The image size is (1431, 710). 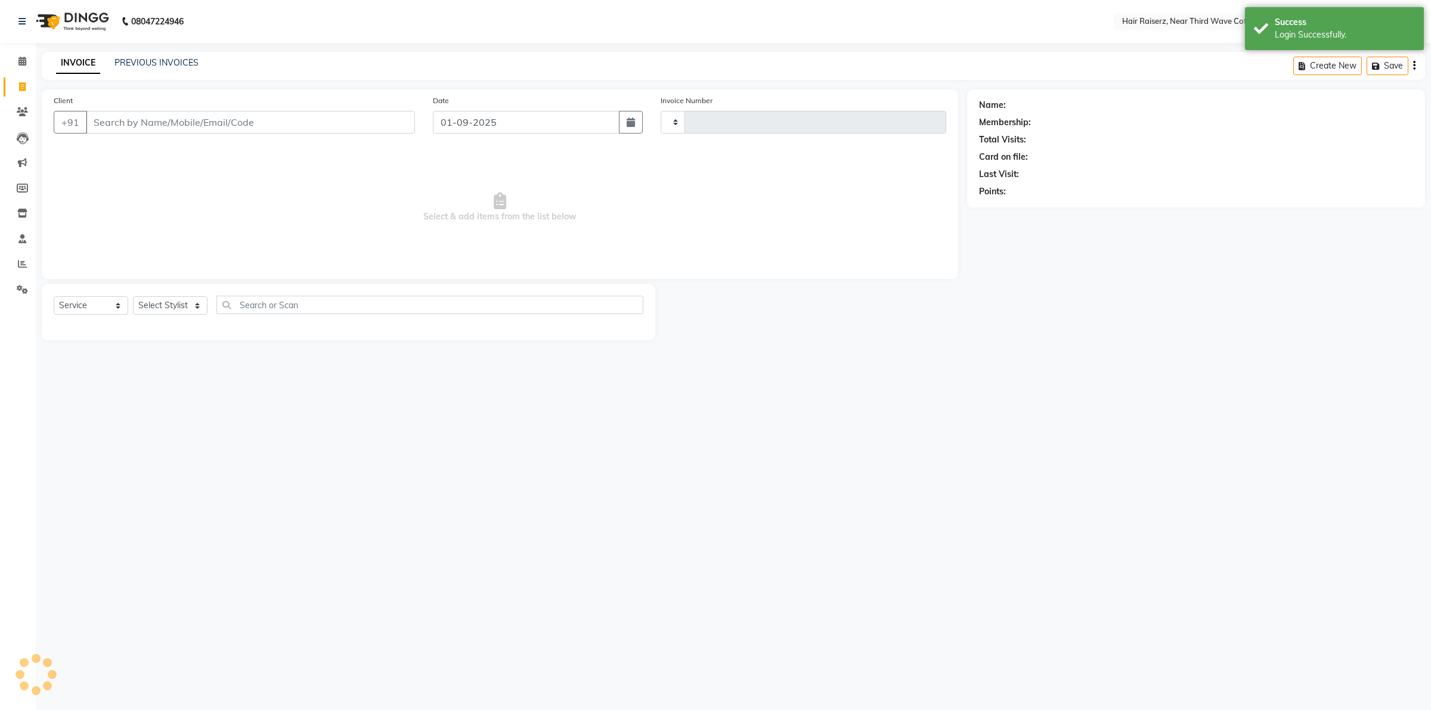 What do you see at coordinates (1345, 22) in the screenshot?
I see `div: Success` at bounding box center [1345, 22].